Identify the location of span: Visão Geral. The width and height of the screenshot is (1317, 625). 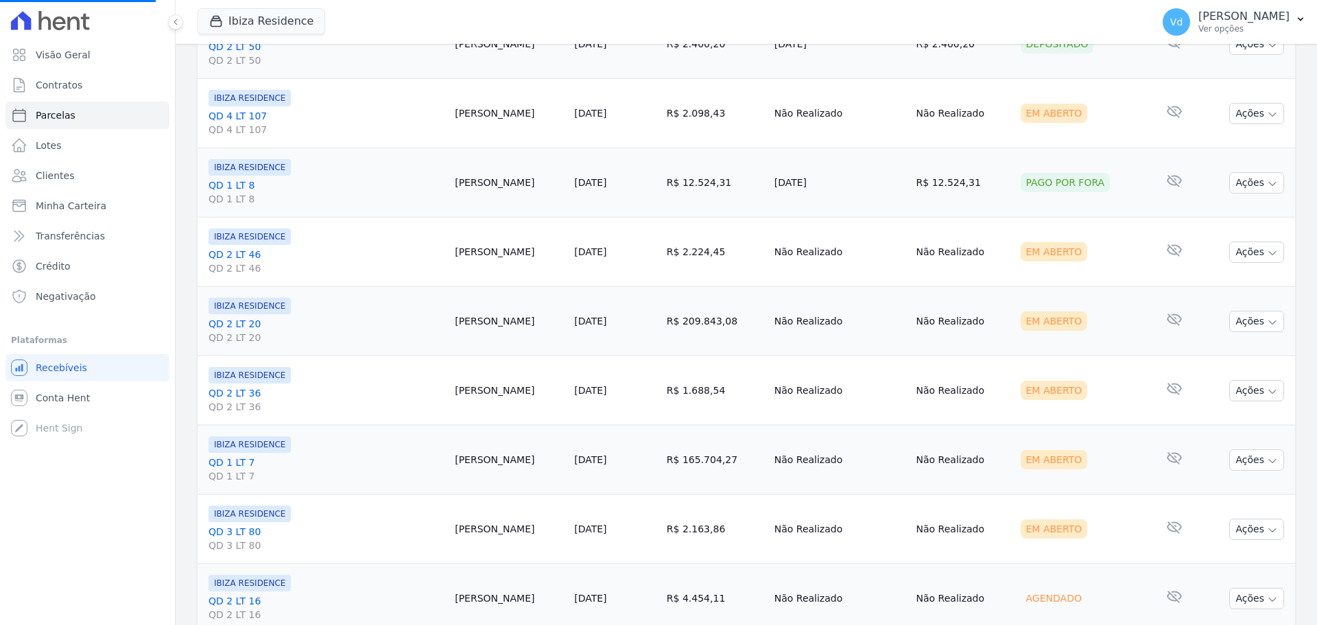
(63, 55).